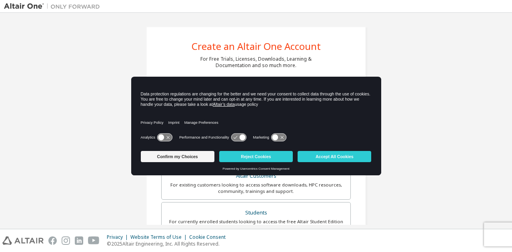 This screenshot has height=252, width=512. What do you see at coordinates (23, 241) in the screenshot?
I see `img: altair_logo.svg` at bounding box center [23, 241].